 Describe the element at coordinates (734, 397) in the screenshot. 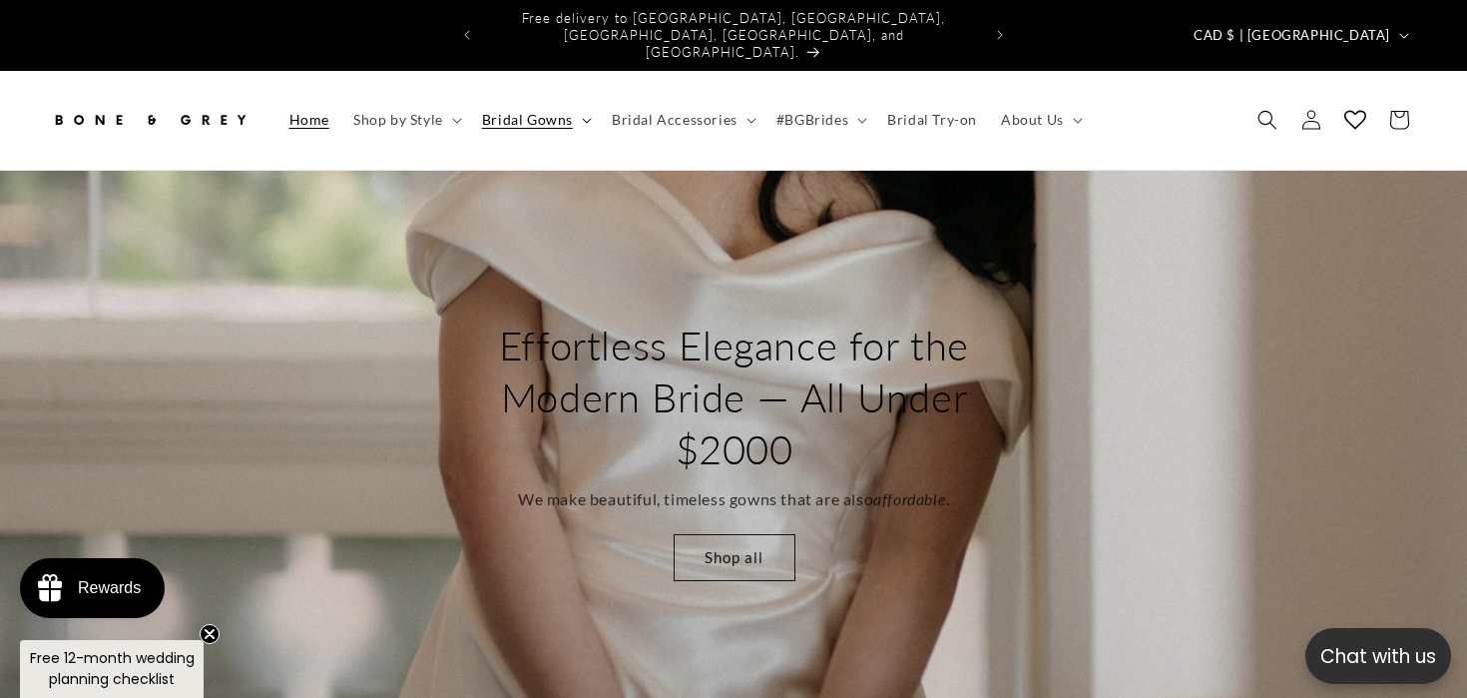

I see `h2: Effortless Elegance for the Modern Bride — All Under $2000` at that location.